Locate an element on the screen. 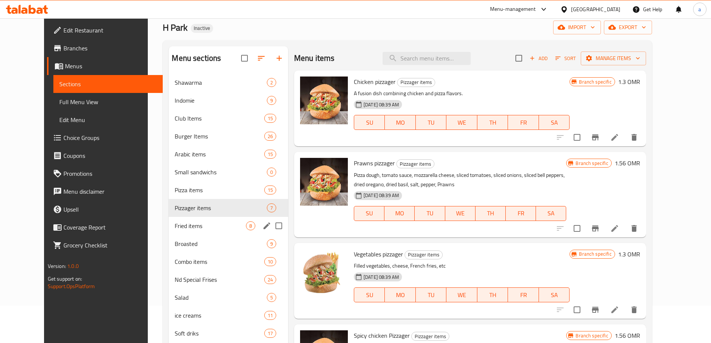  div: Pizzager items is located at coordinates (416, 82).